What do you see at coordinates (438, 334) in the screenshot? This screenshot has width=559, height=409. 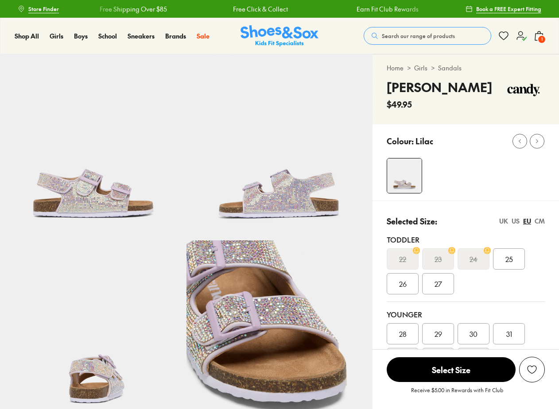 I see `span: 29` at bounding box center [438, 334].